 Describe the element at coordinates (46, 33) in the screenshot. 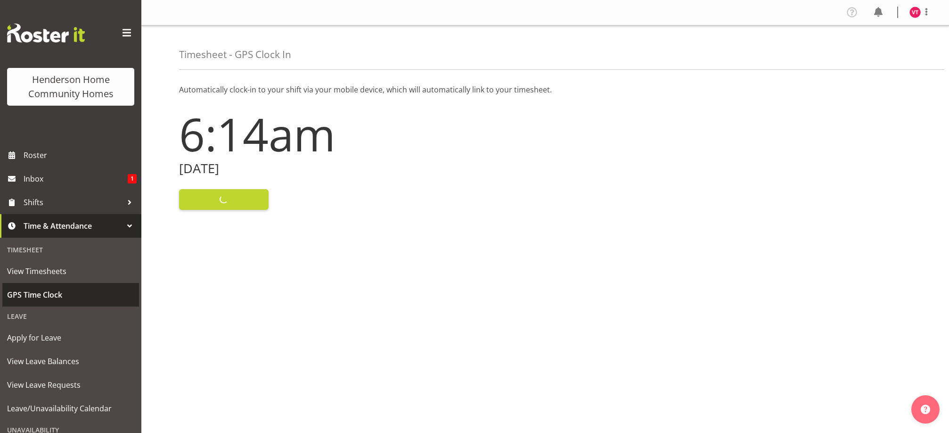

I see `img: Rosterit website logo` at that location.